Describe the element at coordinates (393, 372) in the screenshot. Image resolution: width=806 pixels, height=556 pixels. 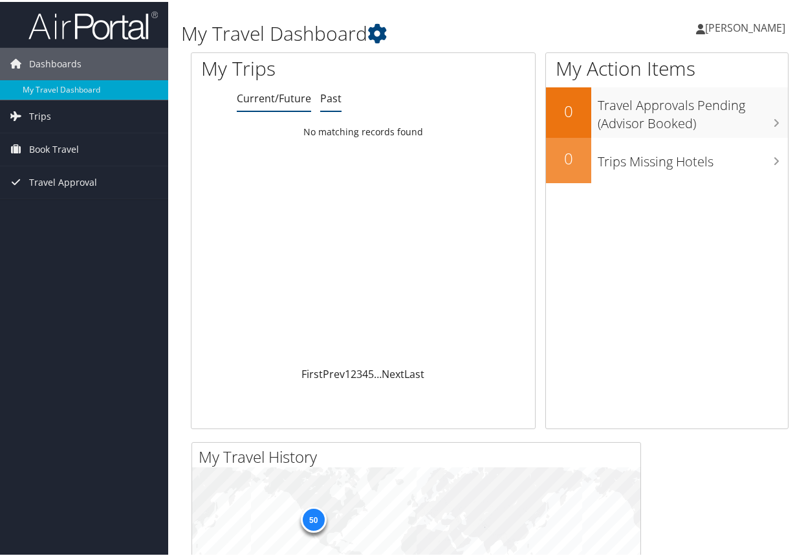
I see `a: Next` at that location.